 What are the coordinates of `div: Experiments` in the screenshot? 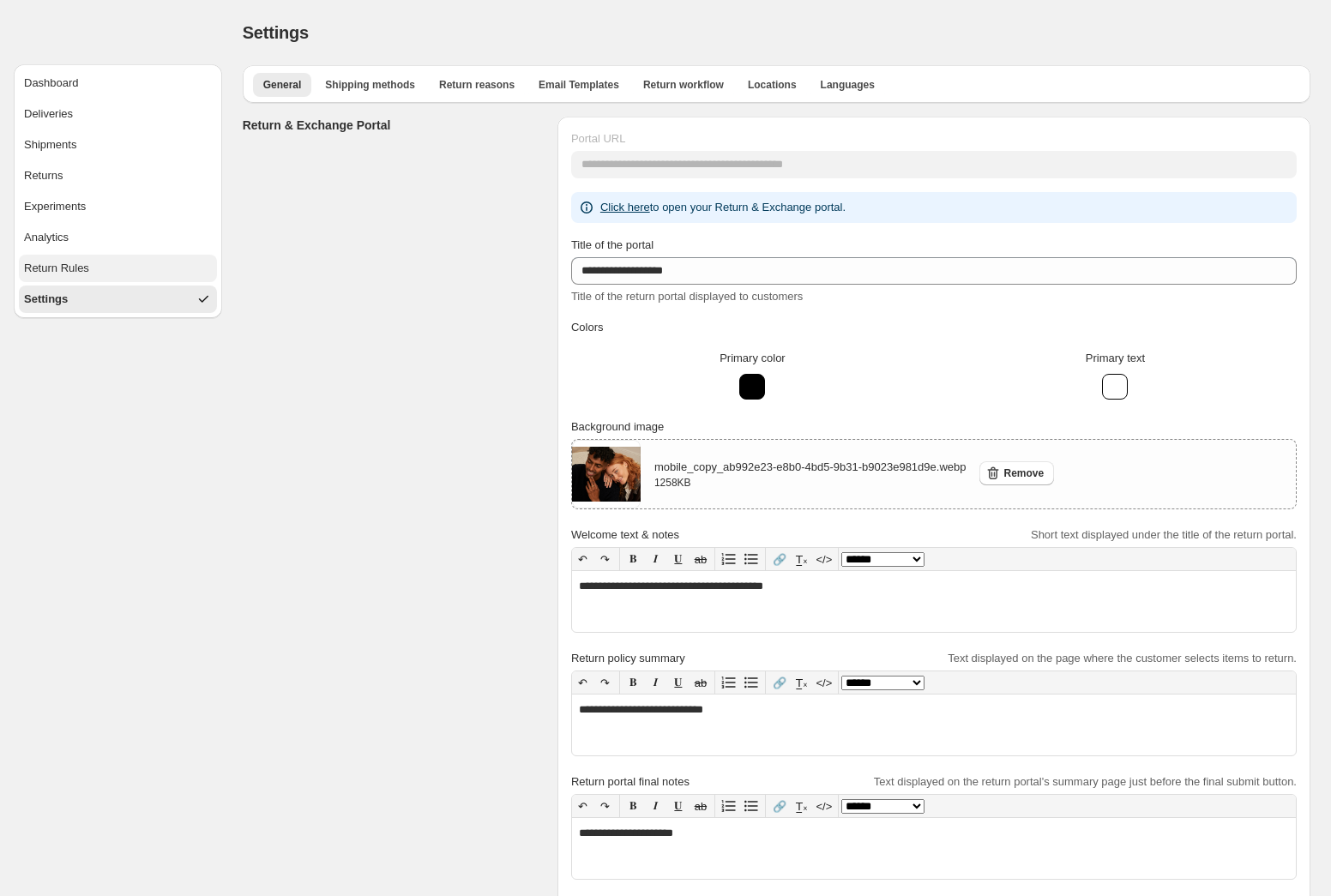 It's located at (55, 206).